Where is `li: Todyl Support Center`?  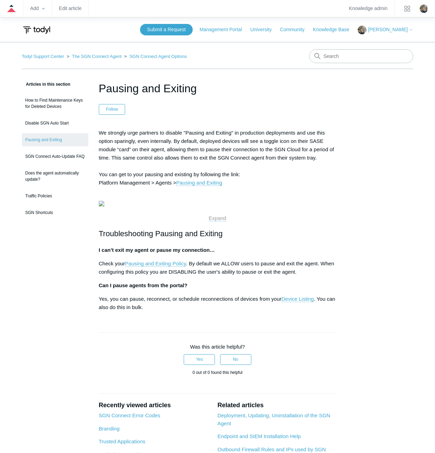
li: Todyl Support Center is located at coordinates (44, 56).